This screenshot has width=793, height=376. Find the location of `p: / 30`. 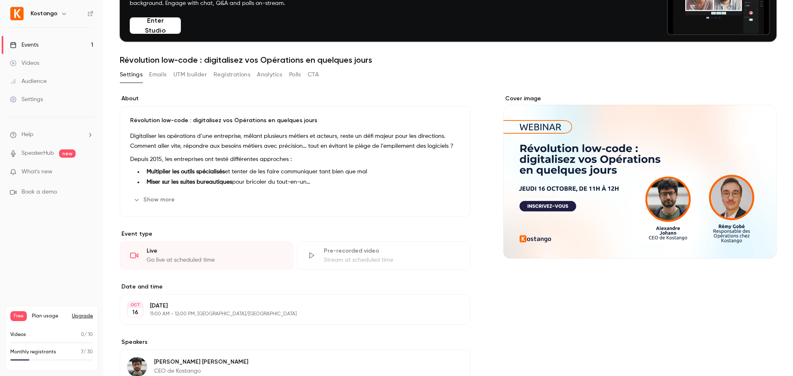

p: / 30 is located at coordinates (87, 352).